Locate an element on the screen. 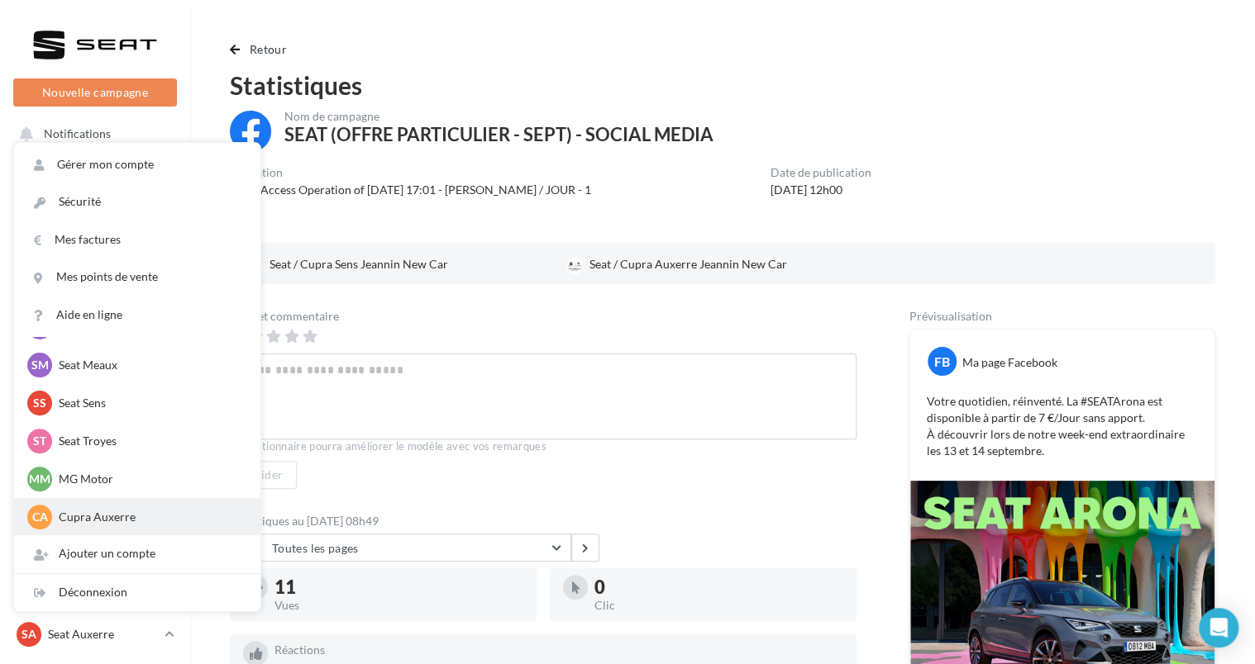  div: Date de publication is located at coordinates (821, 173).